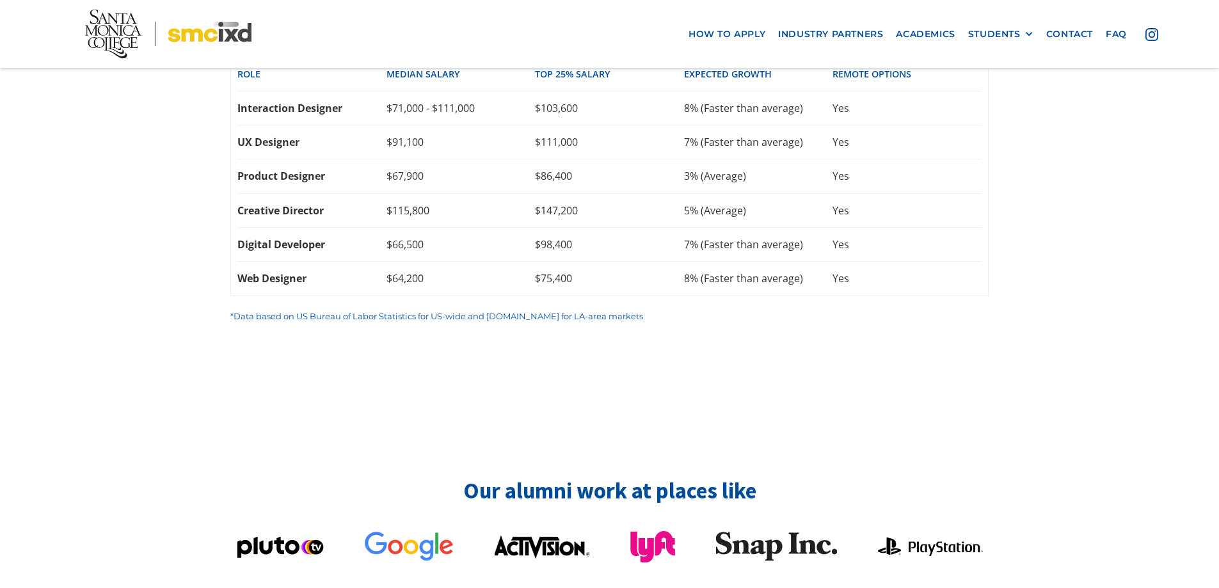 Image resolution: width=1219 pixels, height=588 pixels. Describe the element at coordinates (609, 142) in the screenshot. I see `div: $111,000` at that location.